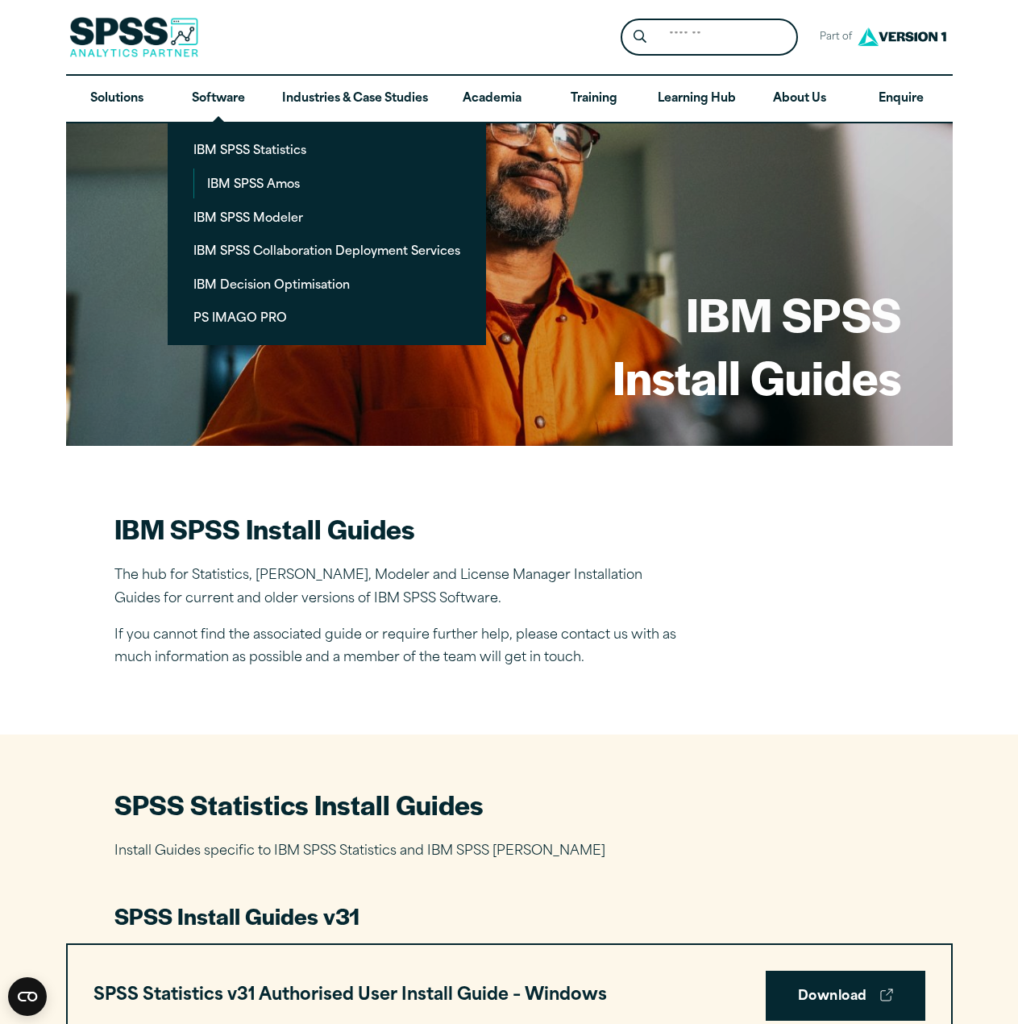  What do you see at coordinates (901, 99) in the screenshot?
I see `a: Enquire` at bounding box center [901, 99].